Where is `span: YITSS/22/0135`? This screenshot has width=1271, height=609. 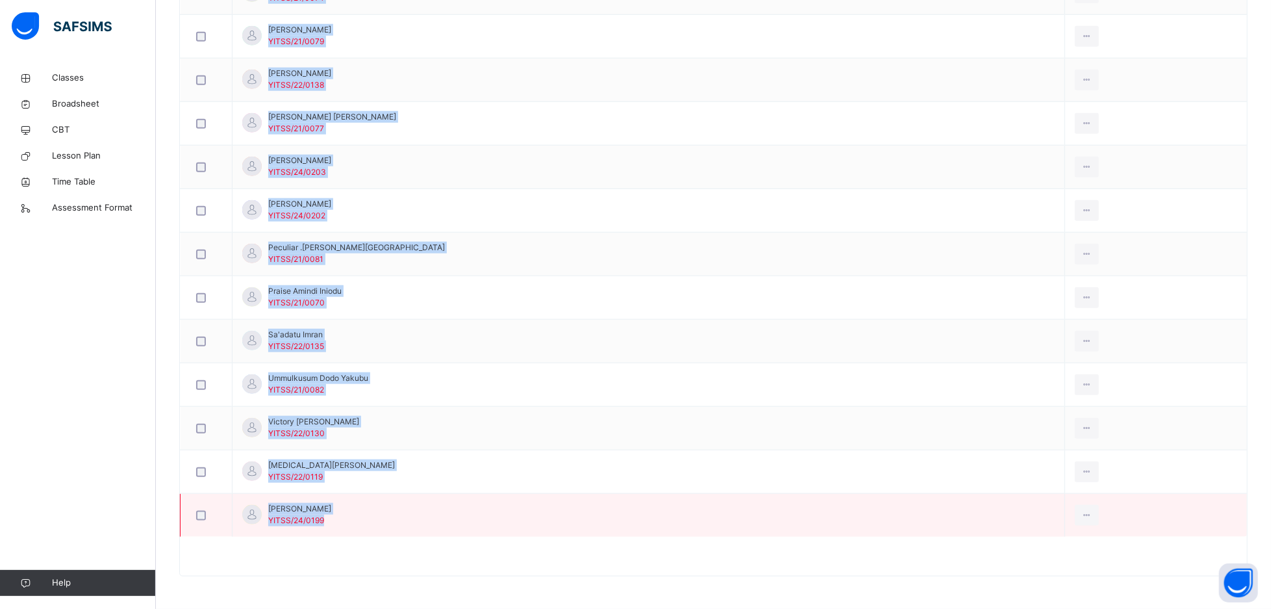 span: YITSS/22/0135 is located at coordinates (296, 346).